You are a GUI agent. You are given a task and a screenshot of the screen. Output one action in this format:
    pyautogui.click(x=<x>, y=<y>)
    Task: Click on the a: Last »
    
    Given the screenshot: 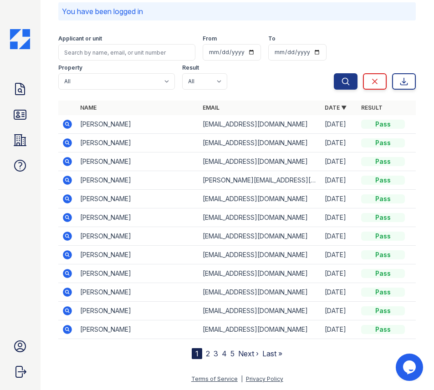 What is the action you would take?
    pyautogui.click(x=272, y=354)
    